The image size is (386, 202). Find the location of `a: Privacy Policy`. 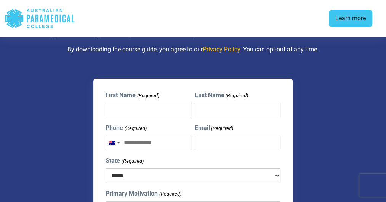

a: Privacy Policy is located at coordinates (221, 49).